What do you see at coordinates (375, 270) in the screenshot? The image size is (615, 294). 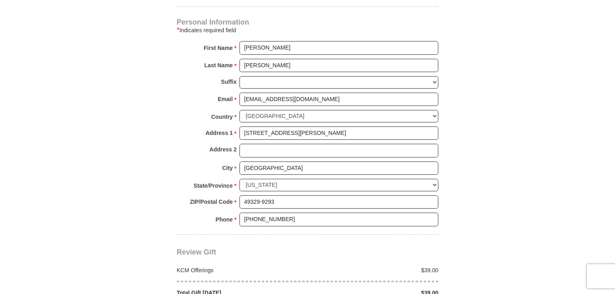 I see `div: $39.00` at bounding box center [375, 270].